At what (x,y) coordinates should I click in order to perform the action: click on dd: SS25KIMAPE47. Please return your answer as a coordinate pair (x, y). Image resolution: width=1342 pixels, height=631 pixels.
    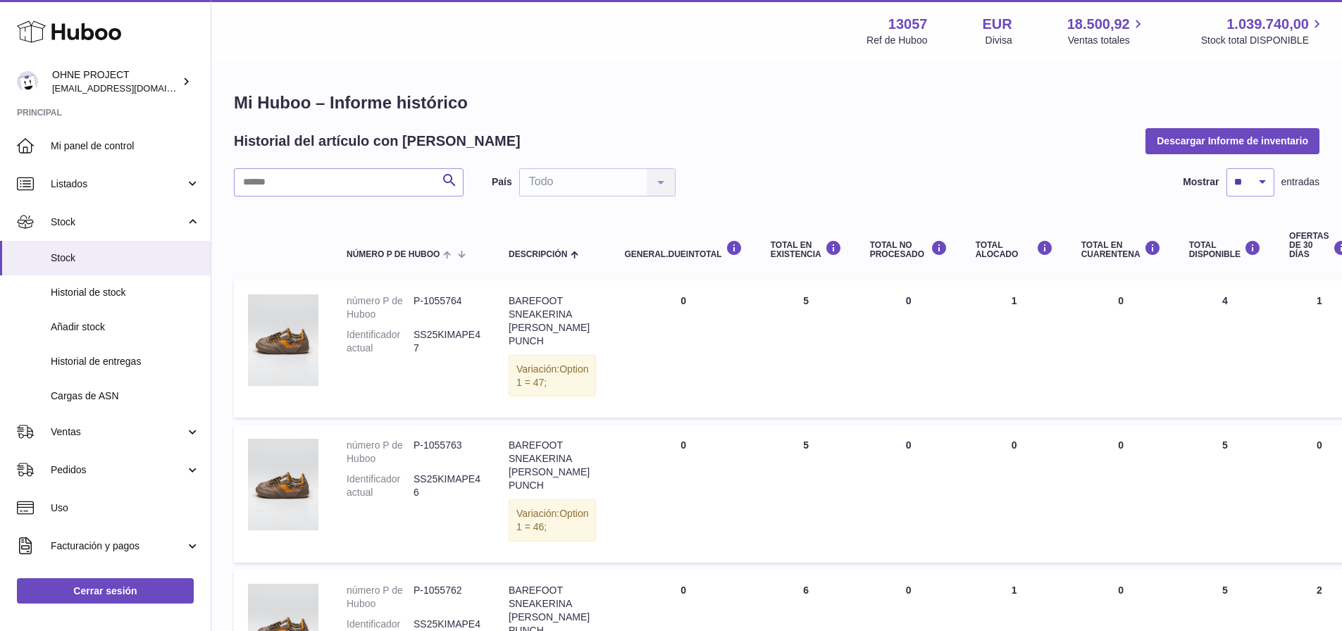
    Looking at the image, I should click on (447, 342).